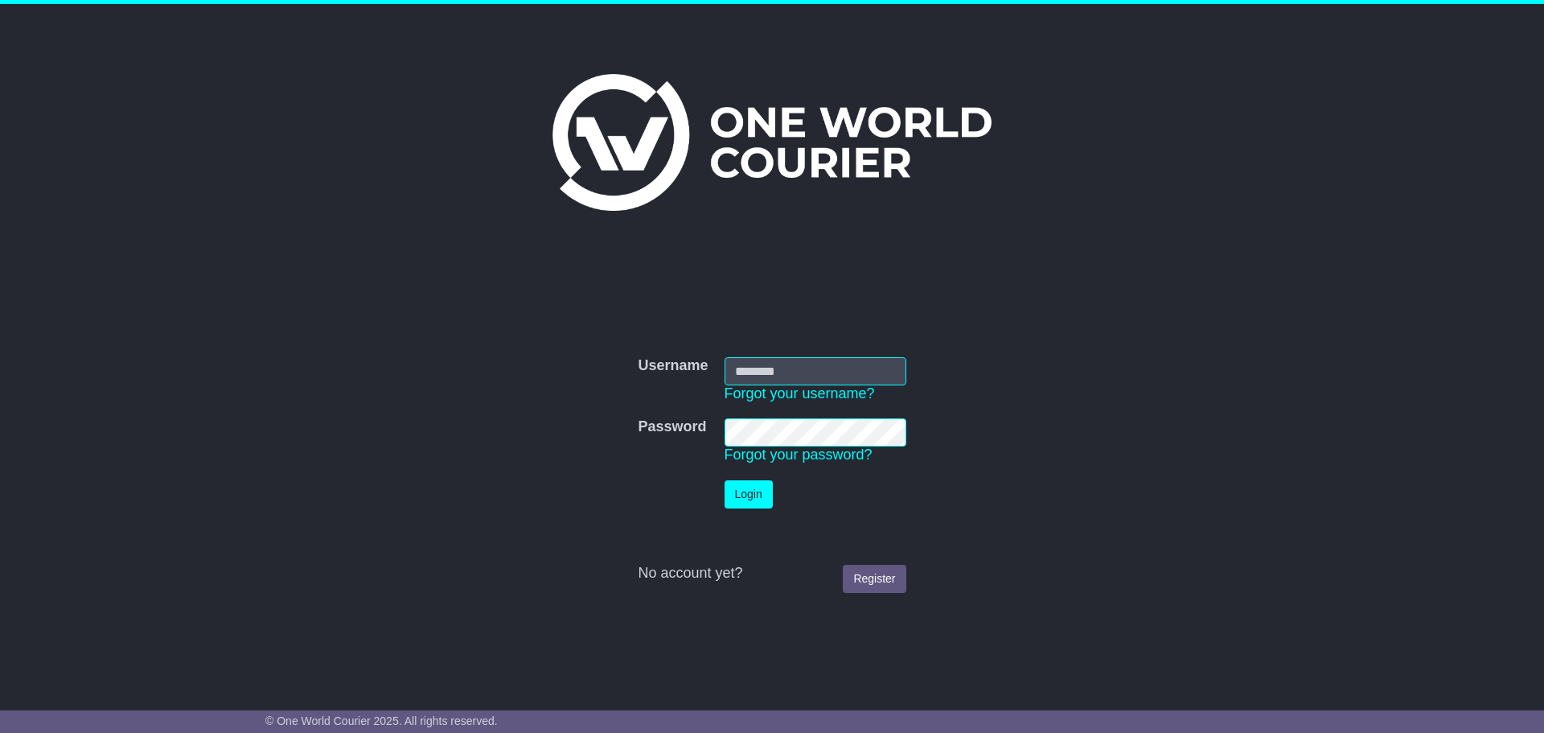 The image size is (1544, 733). What do you see at coordinates (798, 454) in the screenshot?
I see `a: Forgot your password?` at bounding box center [798, 454].